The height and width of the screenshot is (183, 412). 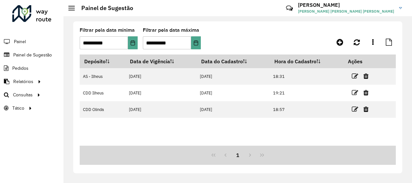 I want to click on th: Hora do Cadastro, so click(x=306, y=61).